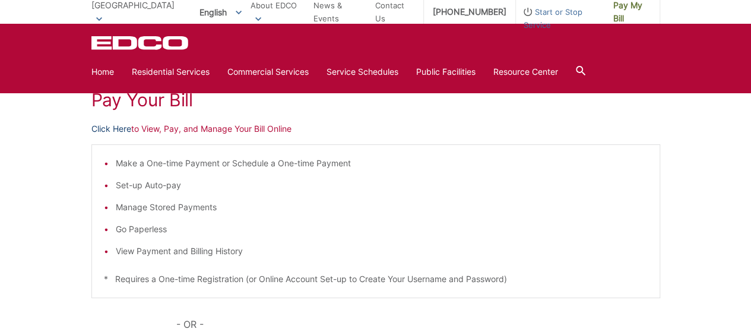 The height and width of the screenshot is (332, 751). I want to click on a: Service Schedules, so click(362, 72).